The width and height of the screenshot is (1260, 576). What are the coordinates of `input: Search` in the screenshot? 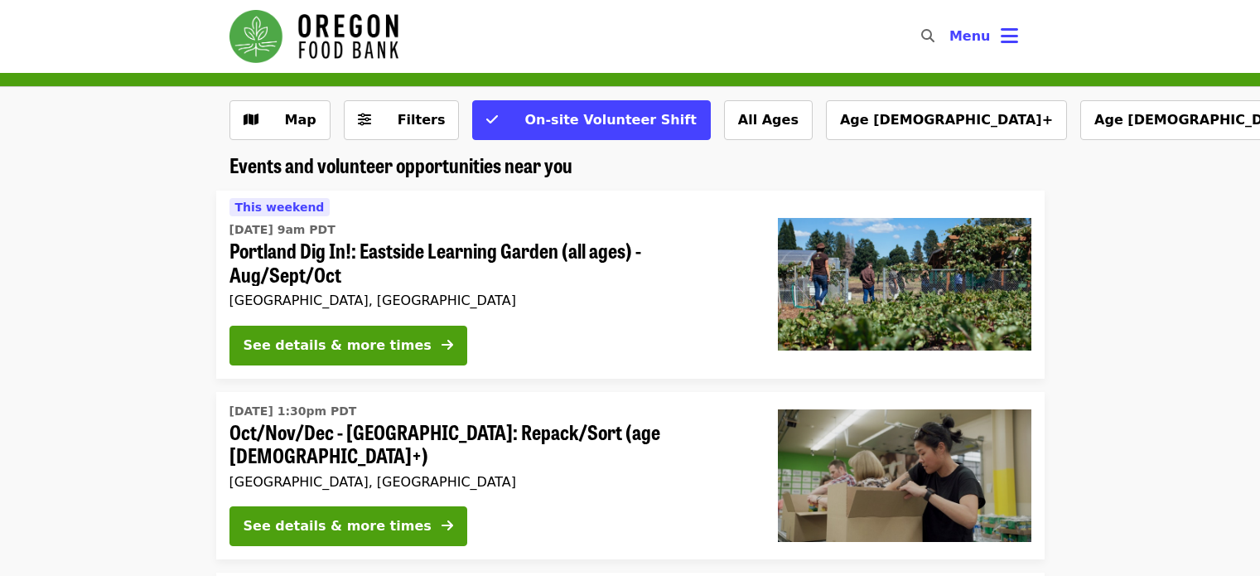 It's located at (951, 36).